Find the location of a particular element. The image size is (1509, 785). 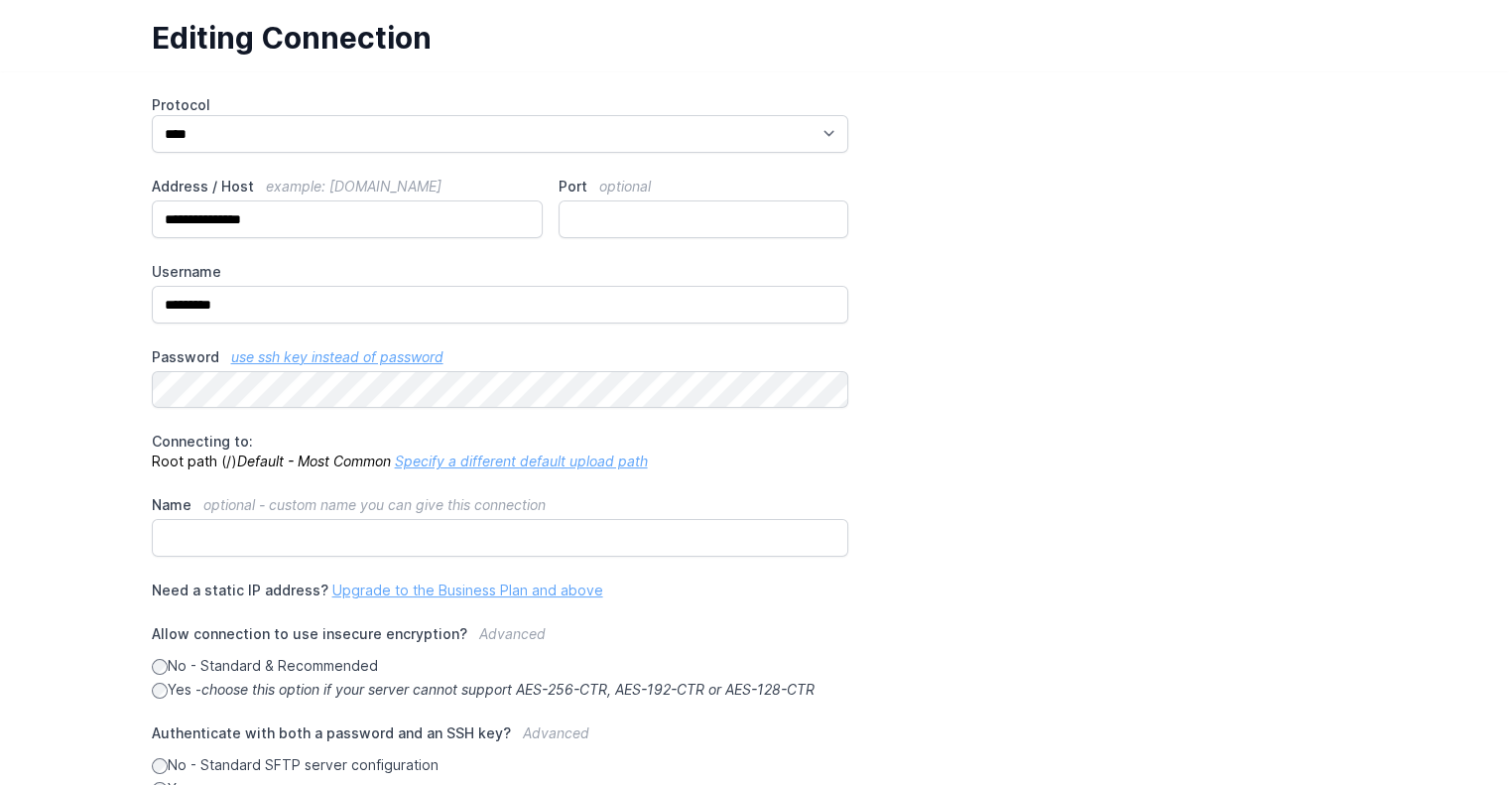

label: Protocol is located at coordinates (500, 105).